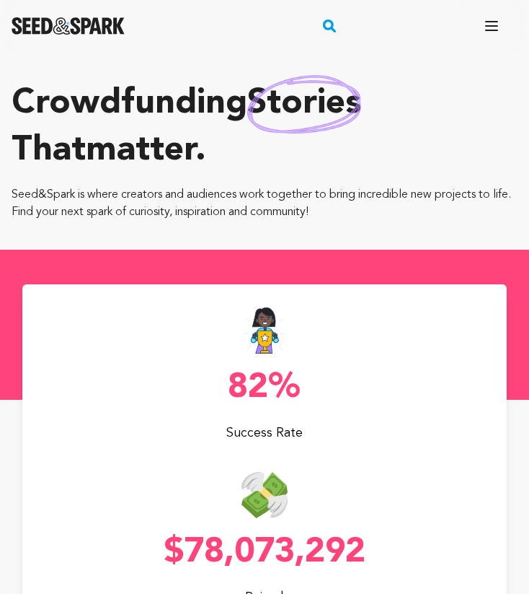  Describe the element at coordinates (265, 330) in the screenshot. I see `img: Seed&Spark Success Rate Icon` at that location.